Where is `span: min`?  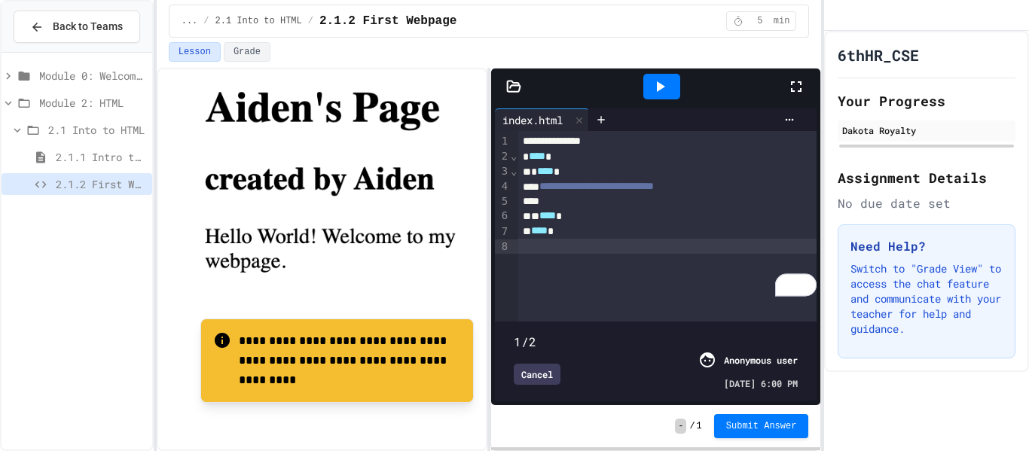 span: min is located at coordinates (782, 21).